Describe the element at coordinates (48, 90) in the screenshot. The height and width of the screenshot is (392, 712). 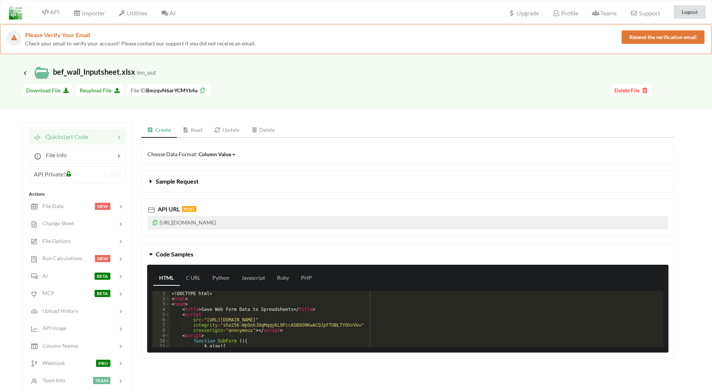
I see `span: Download File` at that location.